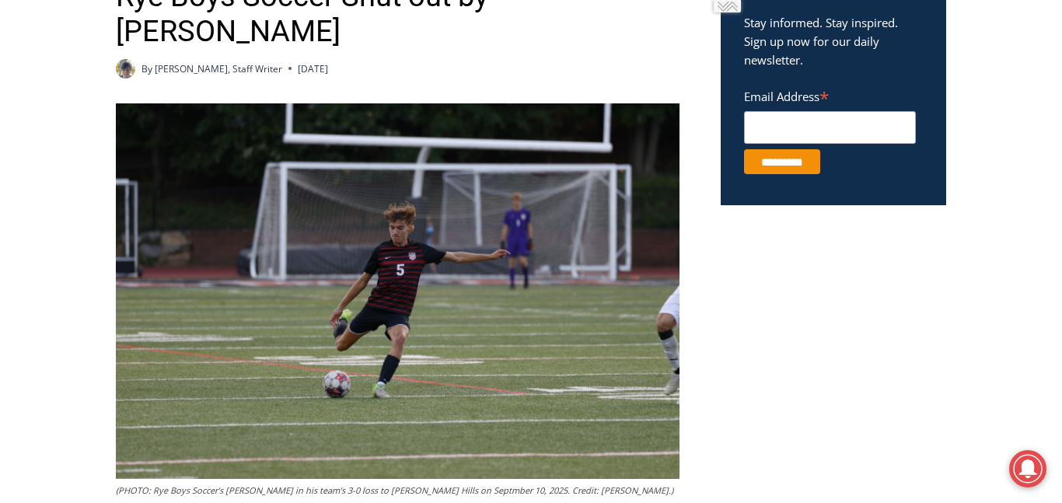 This screenshot has width=1062, height=503. I want to click on p: Stay informed. Stay inspired. Sign up now for our daily newsletter., so click(833, 41).